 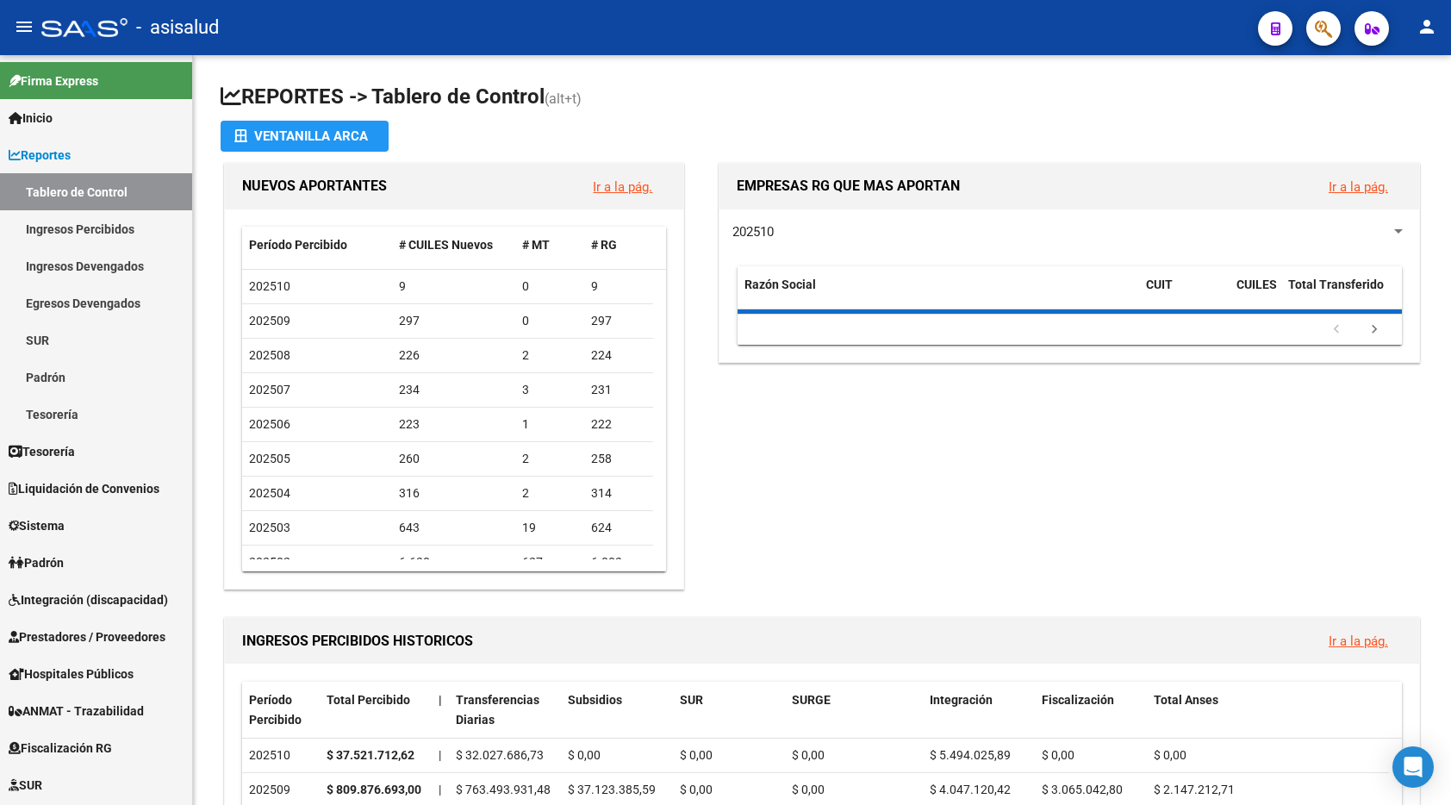 I want to click on datatable-header-cell: # RG, so click(x=619, y=245).